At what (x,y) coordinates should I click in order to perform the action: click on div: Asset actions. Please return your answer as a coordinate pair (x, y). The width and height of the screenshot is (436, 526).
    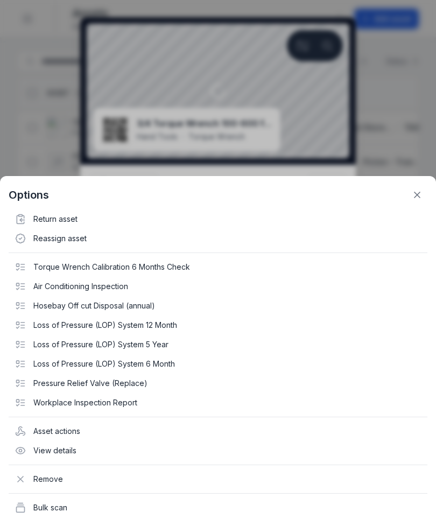
    Looking at the image, I should click on (218, 431).